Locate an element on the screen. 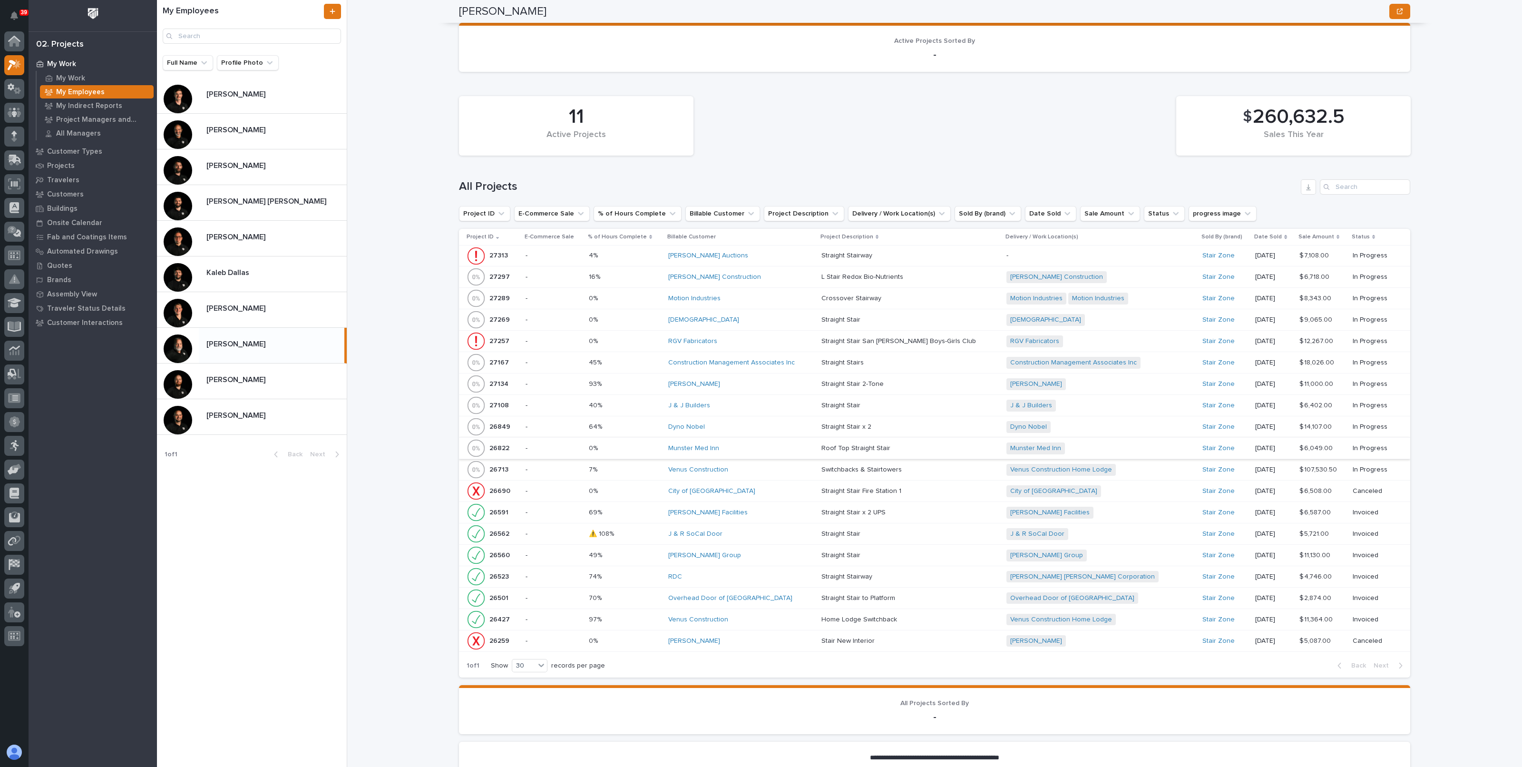  a: Construction Management Associates Inc is located at coordinates (732, 363).